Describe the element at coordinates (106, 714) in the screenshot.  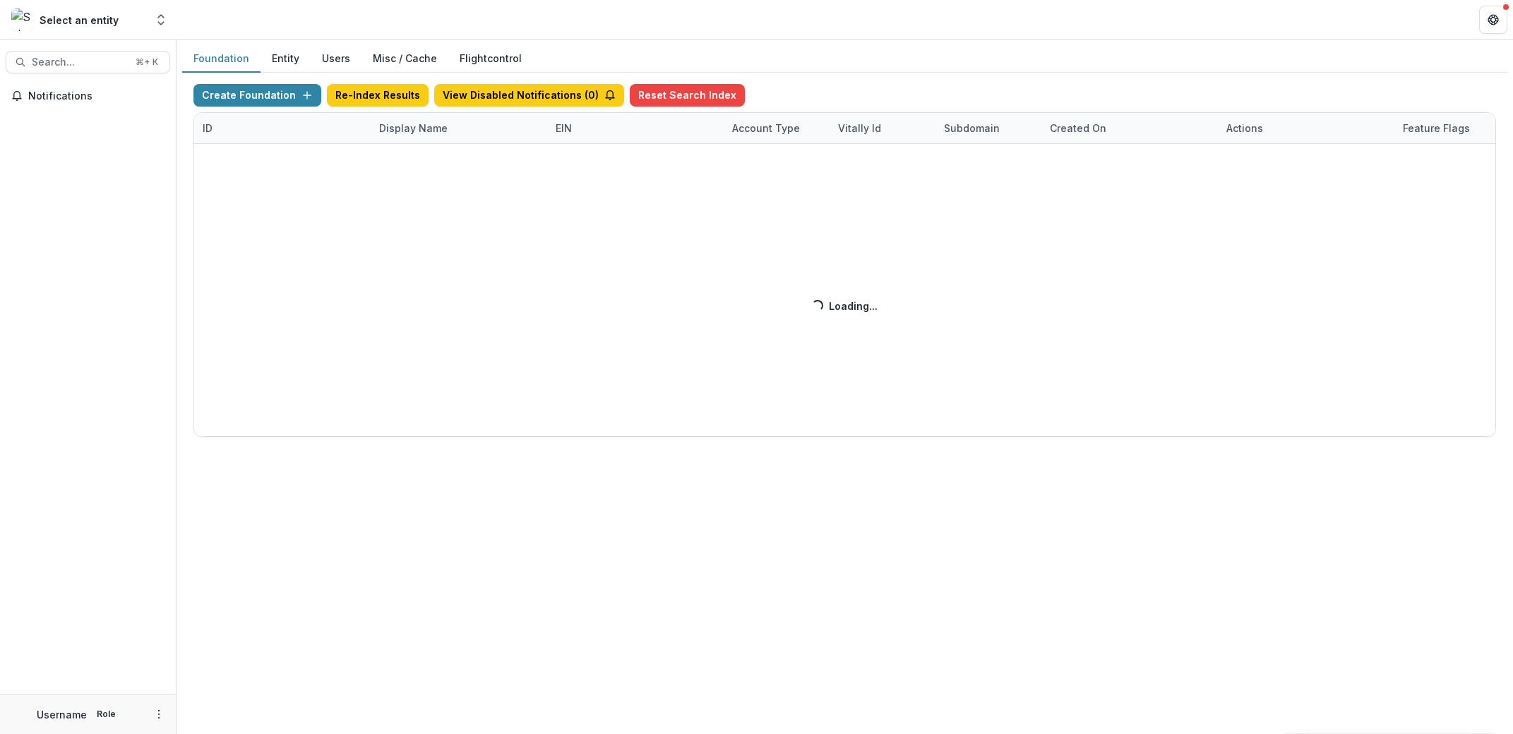
I see `p: Role` at that location.